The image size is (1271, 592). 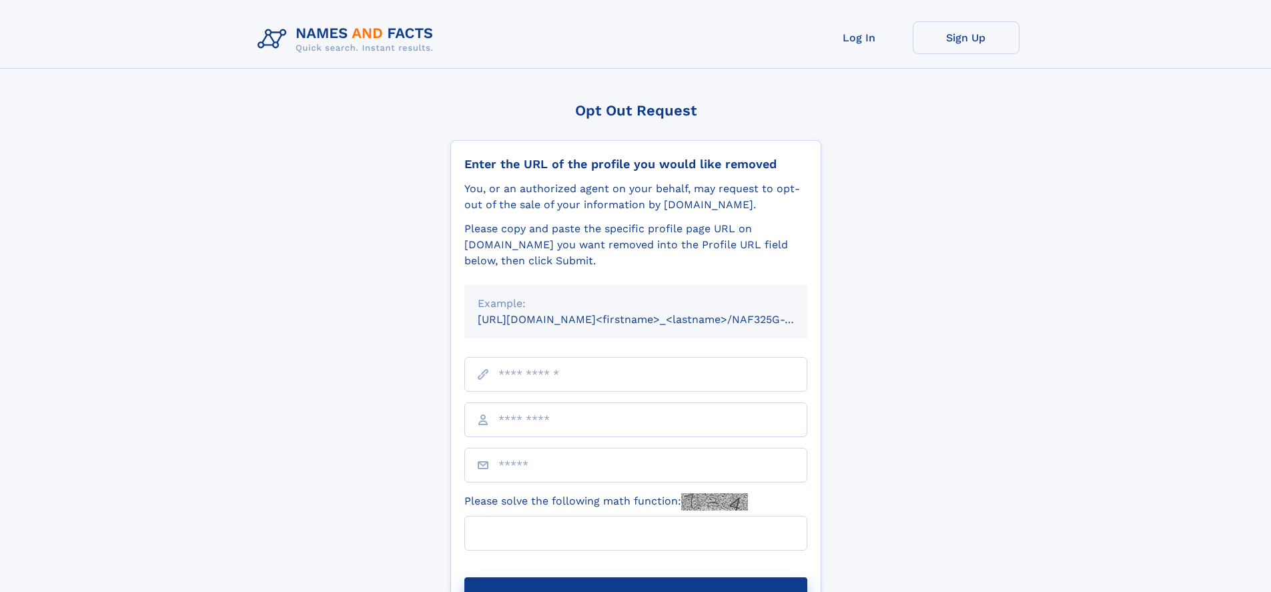 I want to click on a: Log In, so click(x=860, y=37).